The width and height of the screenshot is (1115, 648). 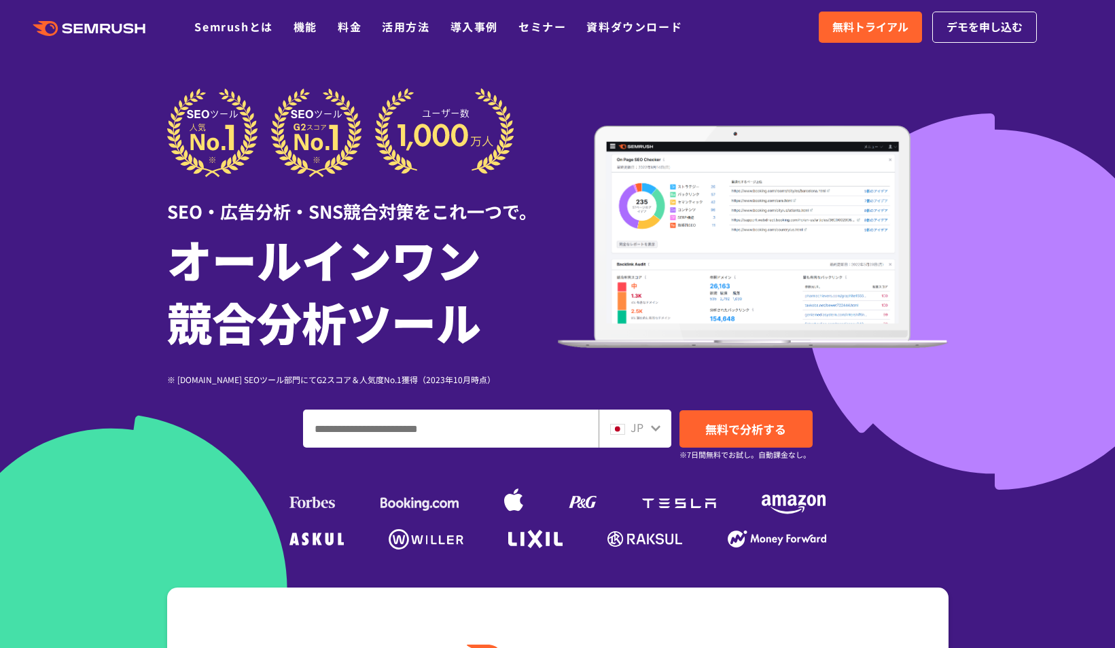 What do you see at coordinates (870, 27) in the screenshot?
I see `span: 無料トライアル` at bounding box center [870, 27].